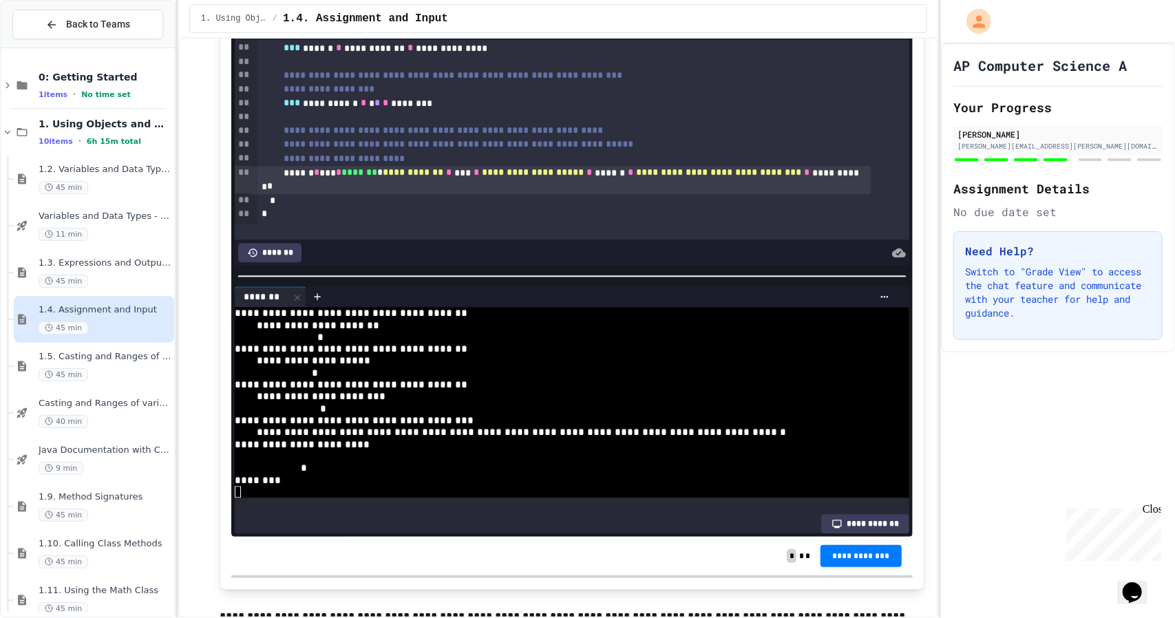 Image resolution: width=1175 pixels, height=618 pixels. Describe the element at coordinates (1058, 293) in the screenshot. I see `p: Switch to "Grade View" to access the chat feature and communicate with your teacher for help and ...` at that location.